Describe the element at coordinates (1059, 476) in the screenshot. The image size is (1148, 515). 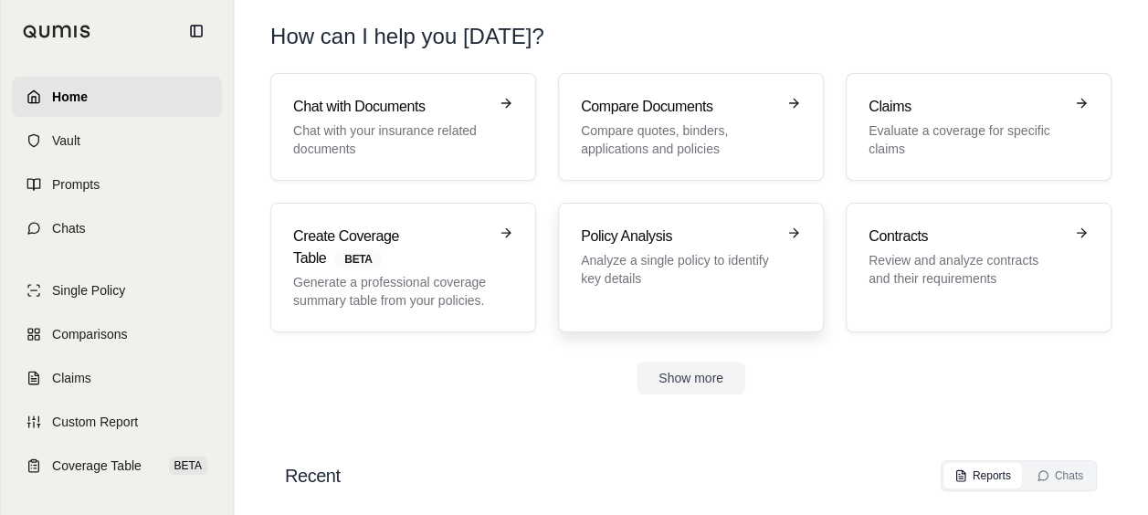
I see `div: Chats` at that location.